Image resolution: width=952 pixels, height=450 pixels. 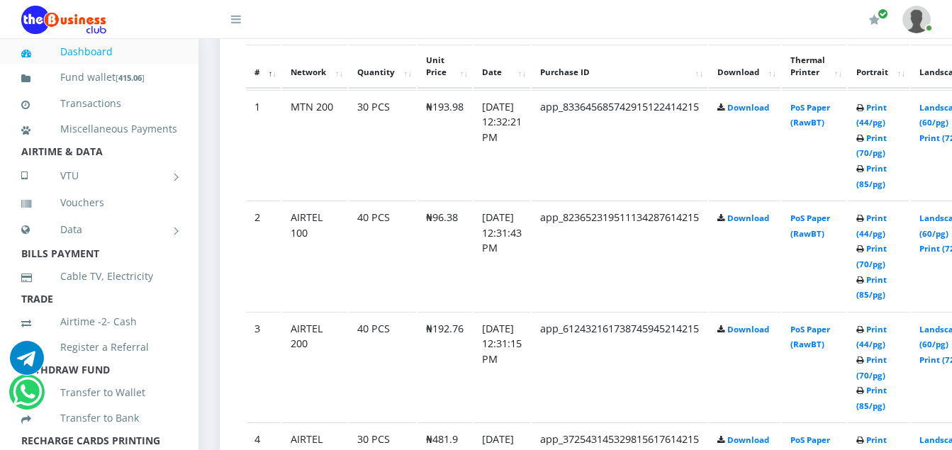 I want to click on a: Transactions, so click(x=99, y=103).